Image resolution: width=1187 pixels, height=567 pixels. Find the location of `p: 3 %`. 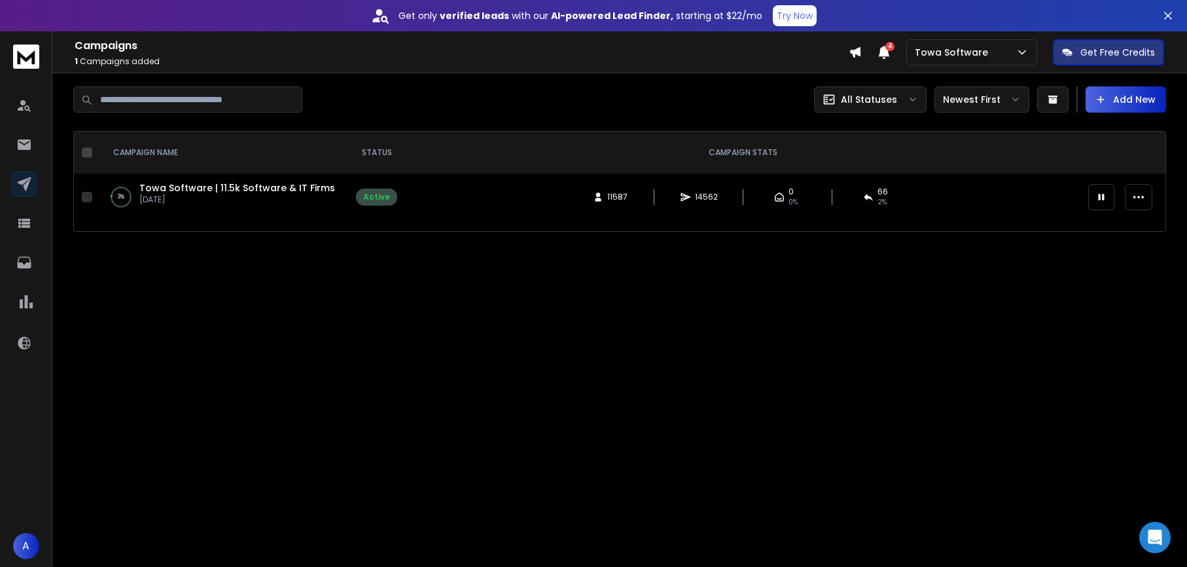

p: 3 % is located at coordinates (121, 197).